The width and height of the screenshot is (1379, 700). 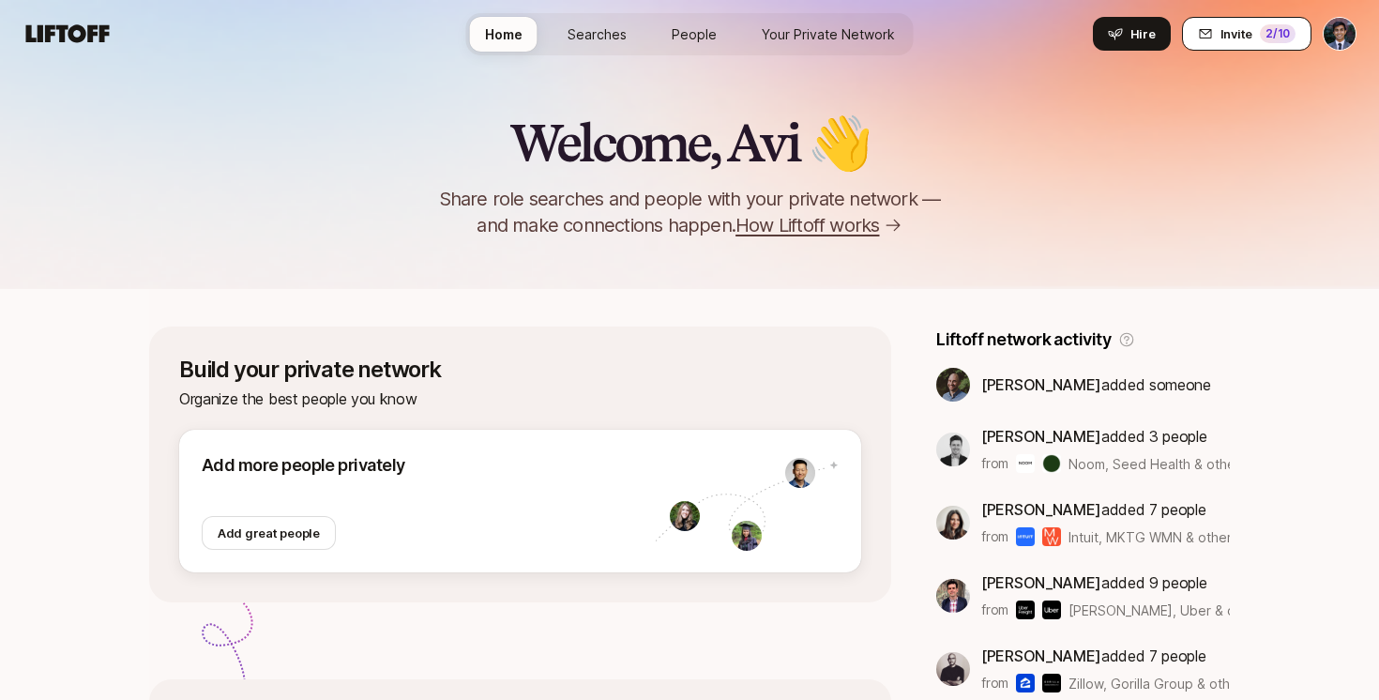 What do you see at coordinates (1149, 683) in the screenshot?
I see `span: Zillow, Gorilla Group & others` at bounding box center [1149, 683].